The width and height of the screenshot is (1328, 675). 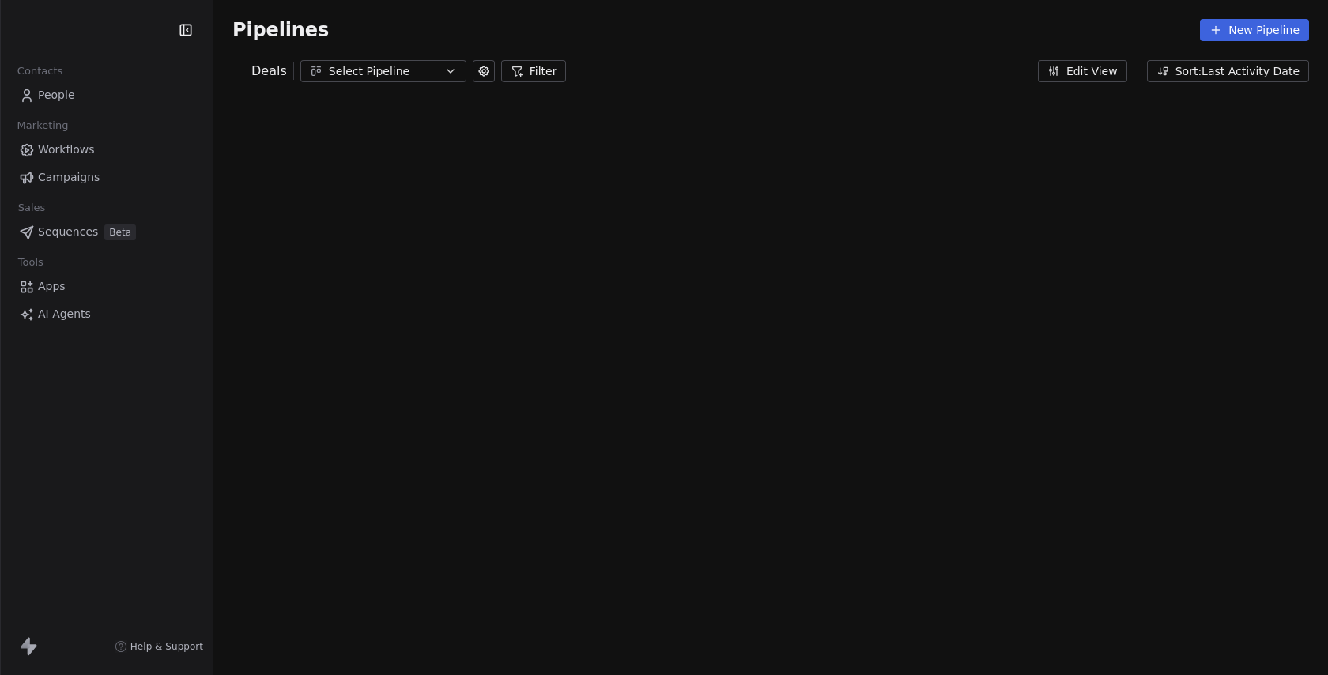 What do you see at coordinates (106, 286) in the screenshot?
I see `a: Apps` at bounding box center [106, 286].